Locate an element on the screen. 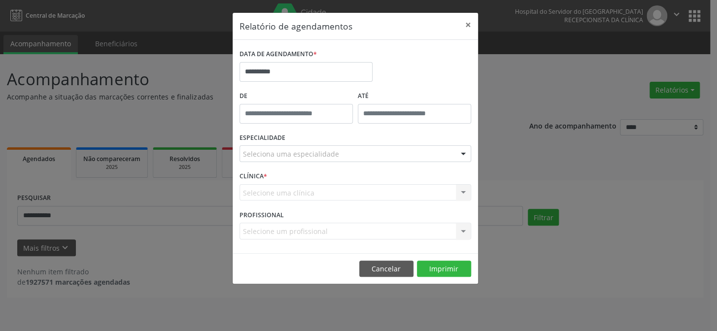  span: Seleciona uma especialidade is located at coordinates (291, 154).